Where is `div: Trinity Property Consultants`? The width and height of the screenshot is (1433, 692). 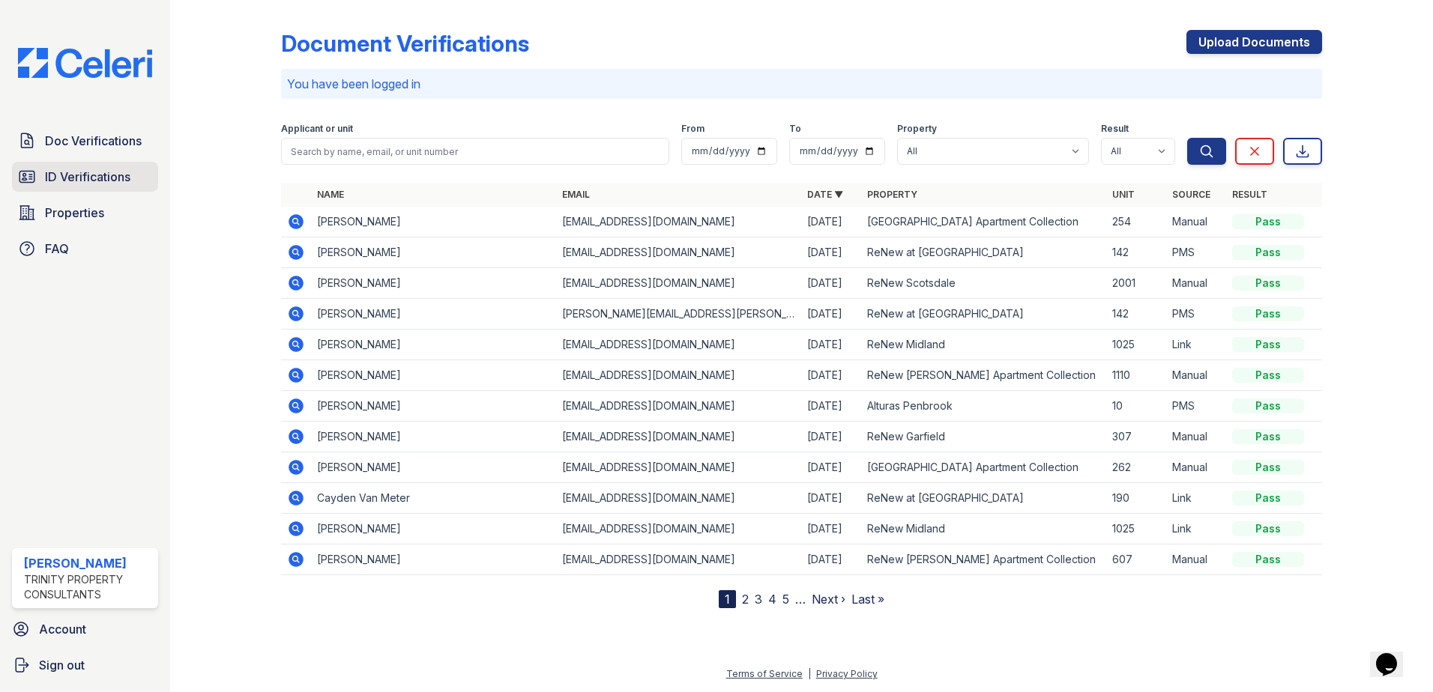
div: Trinity Property Consultants is located at coordinates (88, 588).